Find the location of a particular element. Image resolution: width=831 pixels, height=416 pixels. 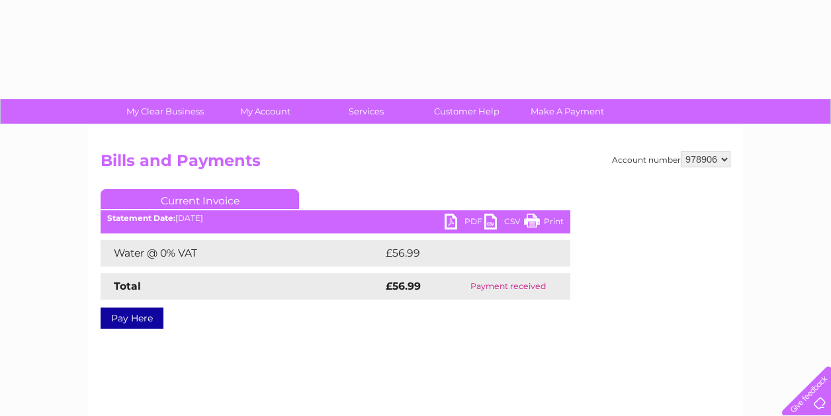

a: PDF is located at coordinates (464, 223).